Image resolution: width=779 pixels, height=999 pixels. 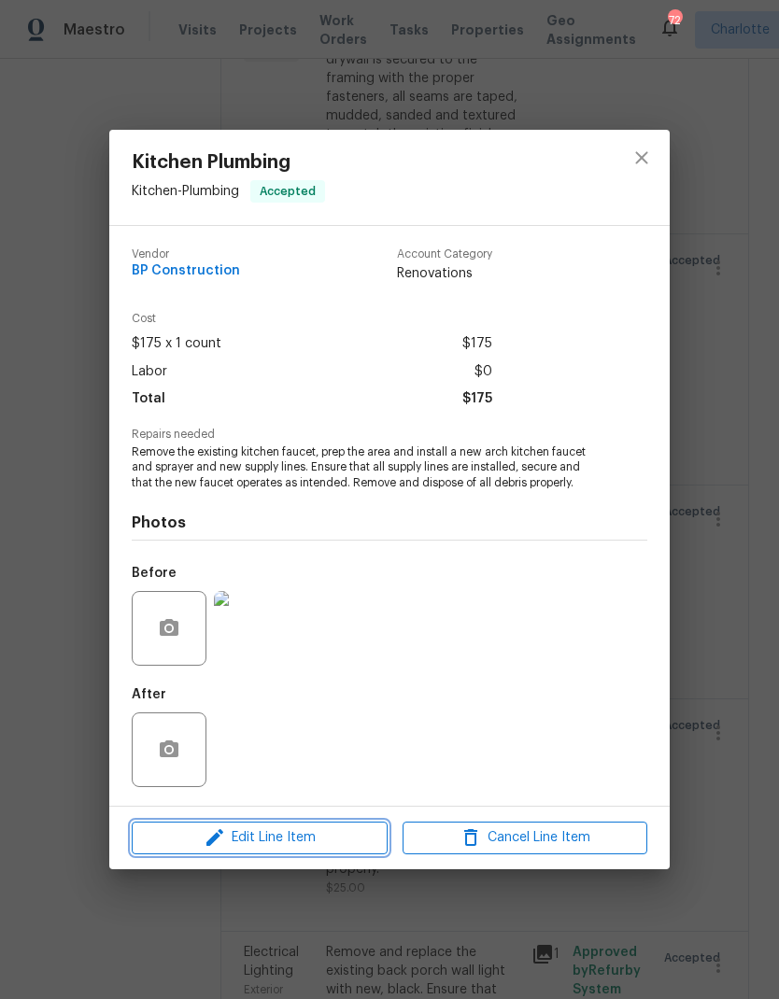 What do you see at coordinates (185, 191) in the screenshot?
I see `span: Kitchen - Plumbing` at bounding box center [185, 191].